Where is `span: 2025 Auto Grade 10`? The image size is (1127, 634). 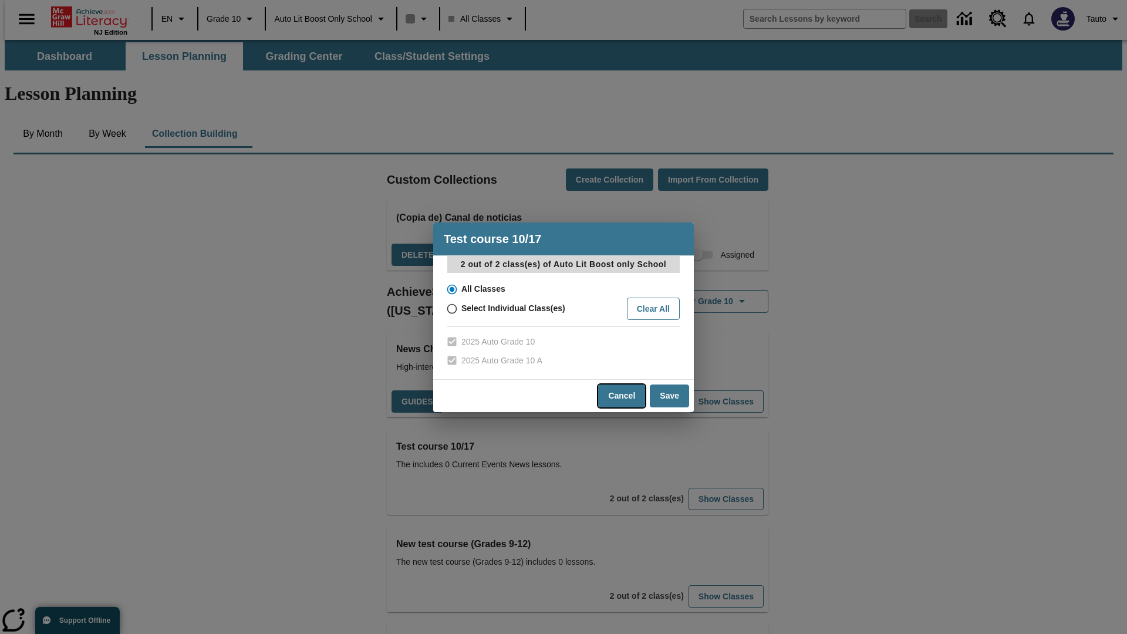 span: 2025 Auto Grade 10 is located at coordinates (498, 342).